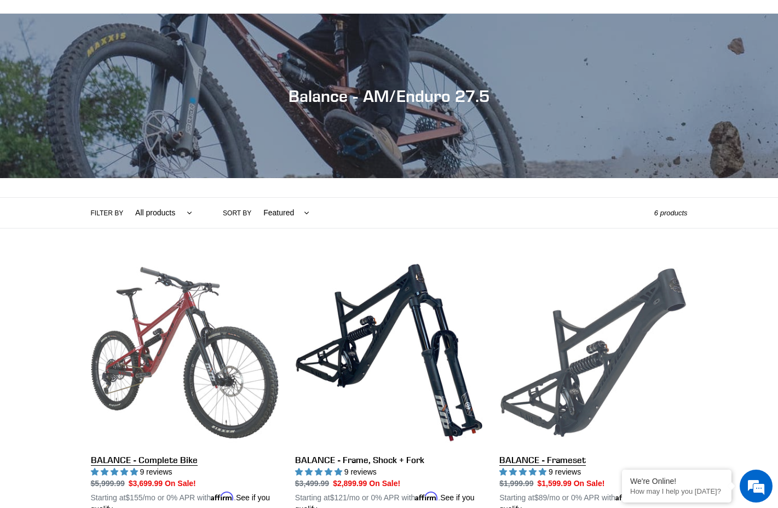  I want to click on span: 6 products, so click(671, 212).